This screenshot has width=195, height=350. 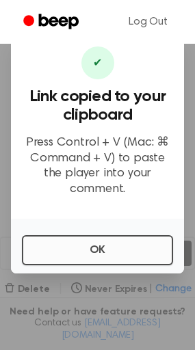 I want to click on h3: Link copied to your clipboard, so click(x=97, y=106).